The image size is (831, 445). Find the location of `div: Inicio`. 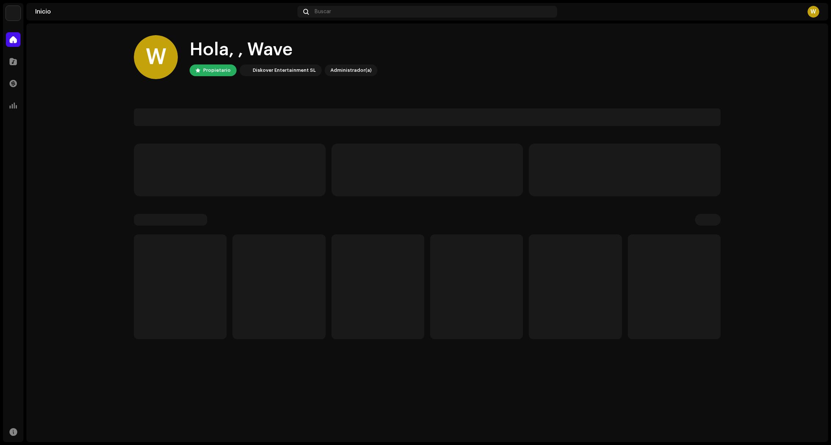

div: Inicio is located at coordinates (165, 12).